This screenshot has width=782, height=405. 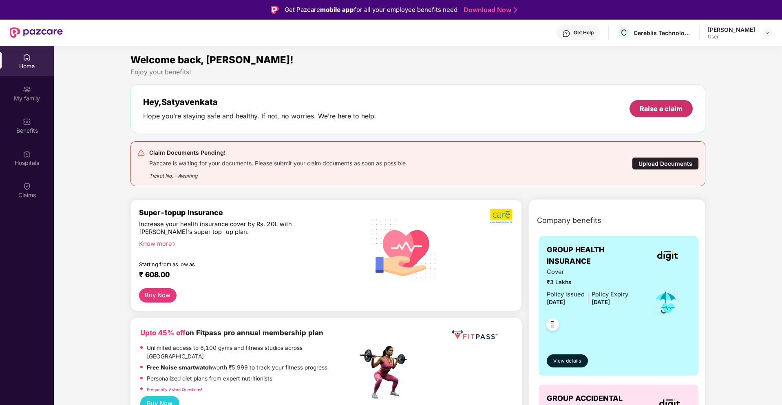 What do you see at coordinates (36, 33) in the screenshot?
I see `img: New Pazcare Logo` at bounding box center [36, 33].